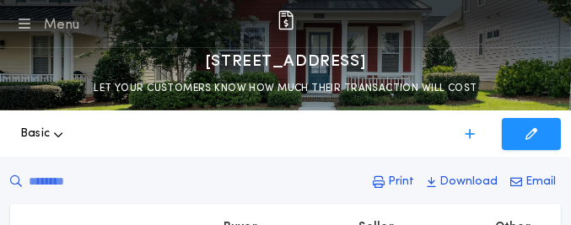  I want to click on p: Download, so click(468, 182).